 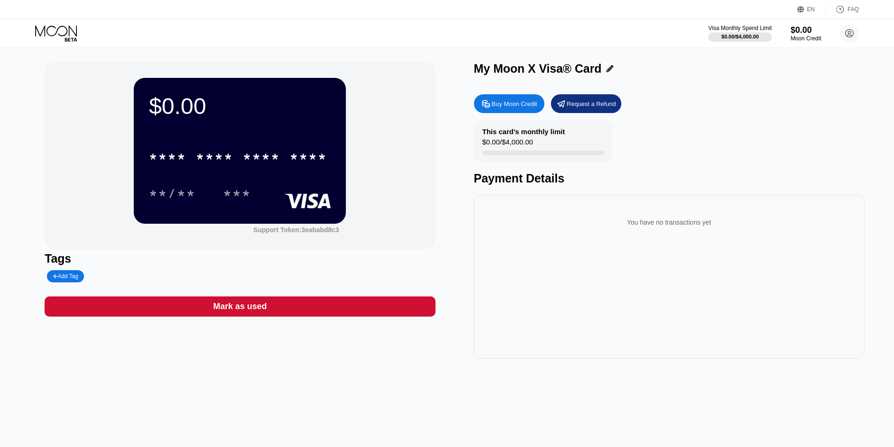 I want to click on div: Moon Credit, so click(x=805, y=38).